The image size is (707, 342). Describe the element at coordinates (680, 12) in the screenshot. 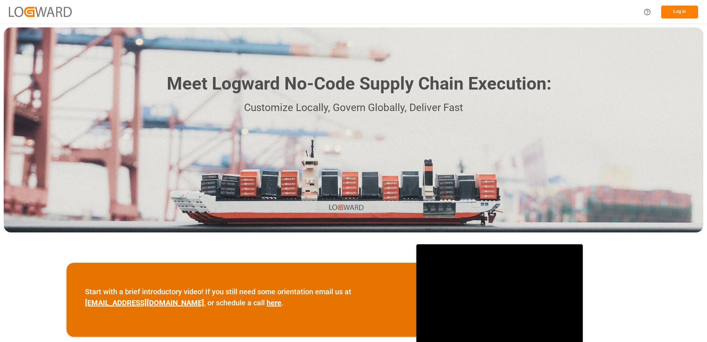

I see `button: Log In` at that location.